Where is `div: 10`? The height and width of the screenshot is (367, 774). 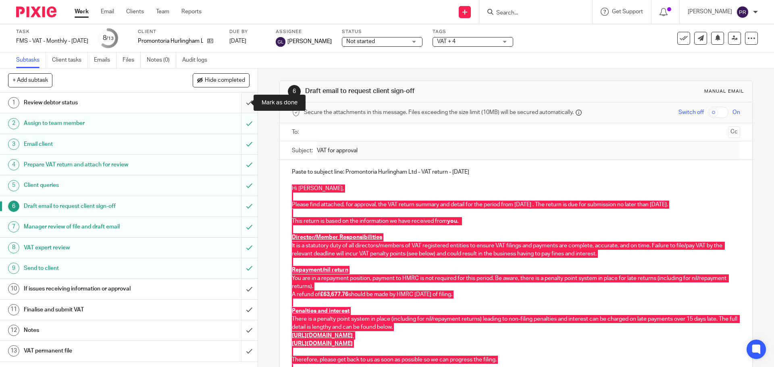 div: 10 is located at coordinates (14, 289).